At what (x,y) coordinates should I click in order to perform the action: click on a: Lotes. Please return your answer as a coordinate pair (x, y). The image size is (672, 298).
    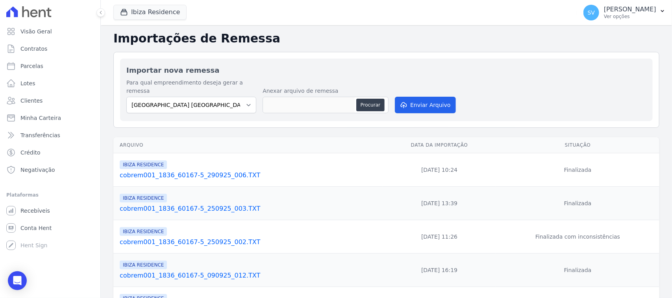
    Looking at the image, I should click on (50, 83).